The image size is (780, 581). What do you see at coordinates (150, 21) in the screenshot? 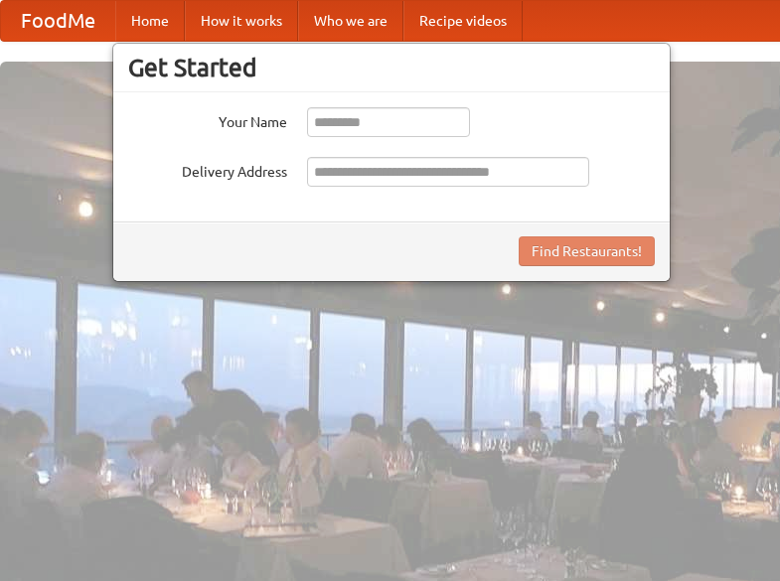
I see `a: Home` at bounding box center [150, 21].